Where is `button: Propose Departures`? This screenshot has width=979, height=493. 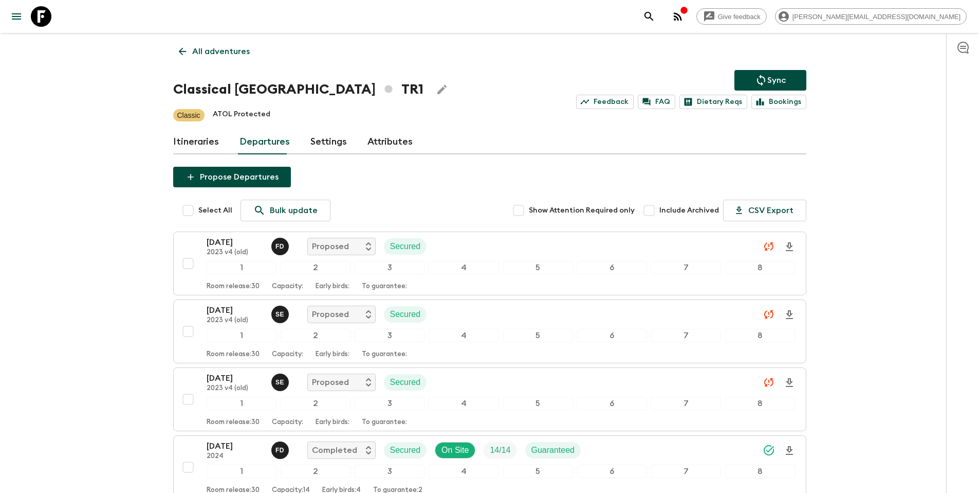
button: Propose Departures is located at coordinates (232, 177).